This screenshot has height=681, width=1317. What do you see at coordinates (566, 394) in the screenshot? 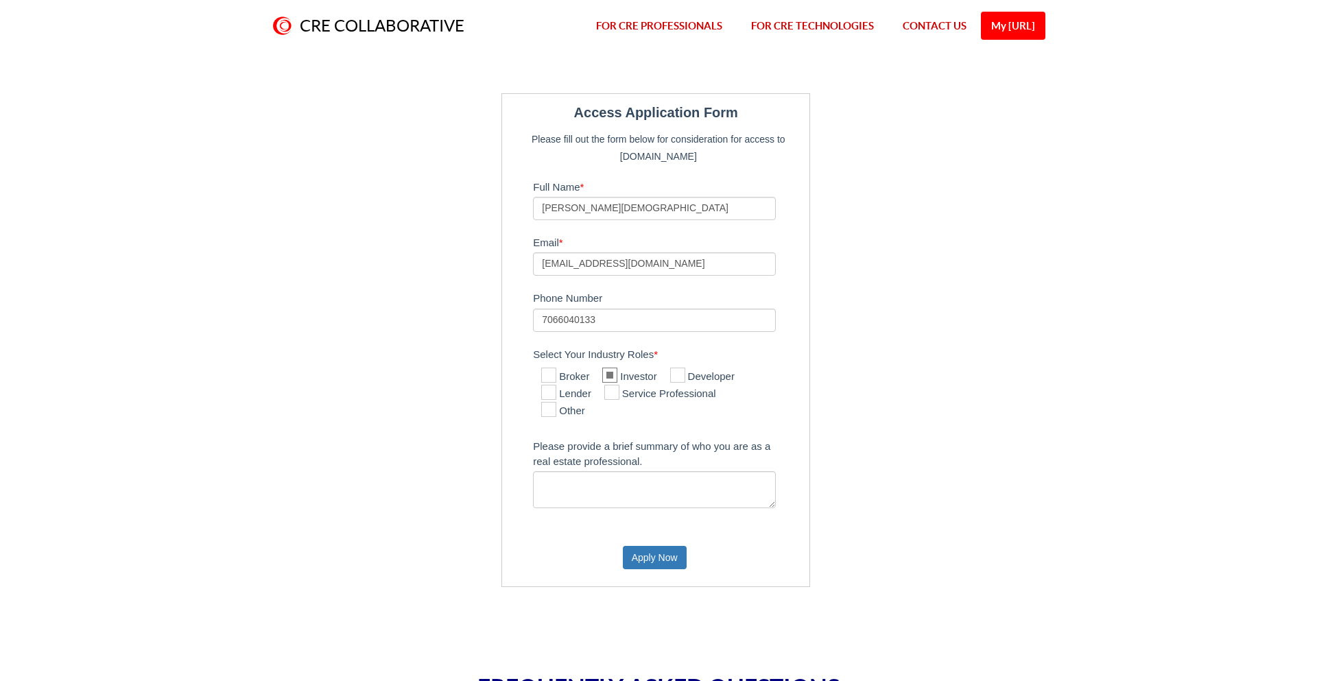
I see `label: Lender` at bounding box center [566, 394].